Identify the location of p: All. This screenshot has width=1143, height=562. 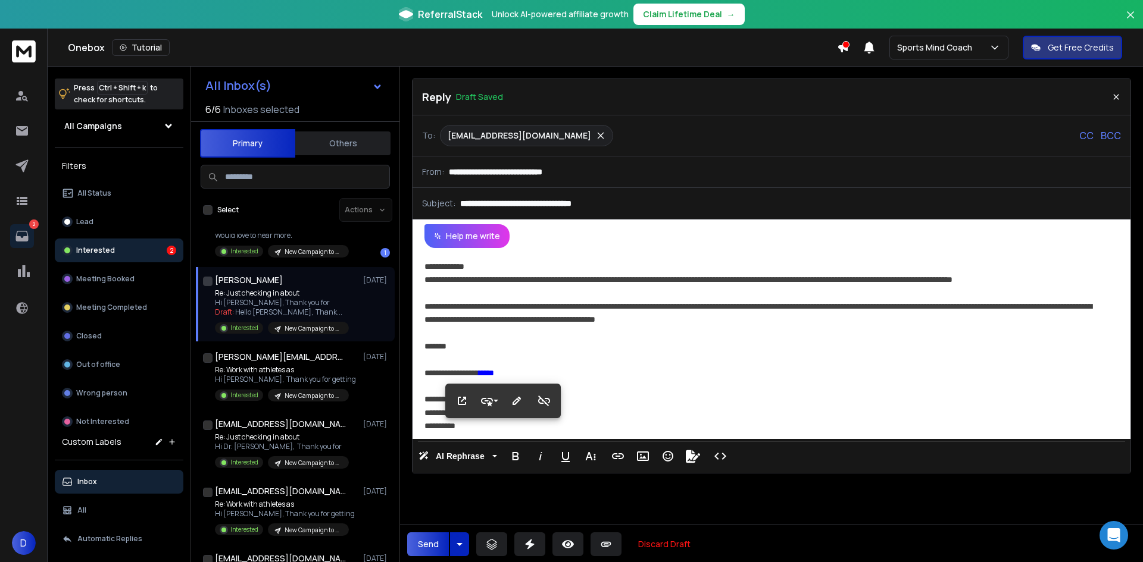
(82, 511).